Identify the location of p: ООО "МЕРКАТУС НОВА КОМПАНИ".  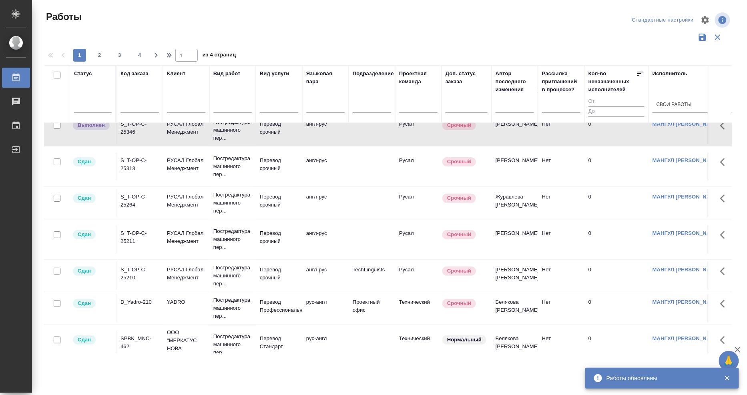
(186, 345).